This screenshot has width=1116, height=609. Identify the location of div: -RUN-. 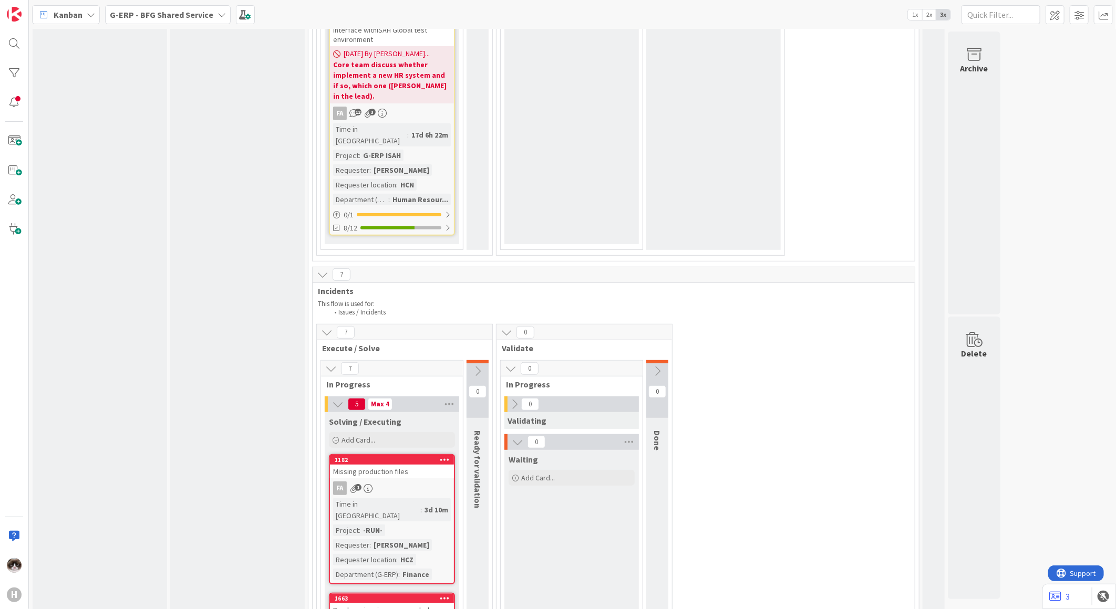
(372, 531).